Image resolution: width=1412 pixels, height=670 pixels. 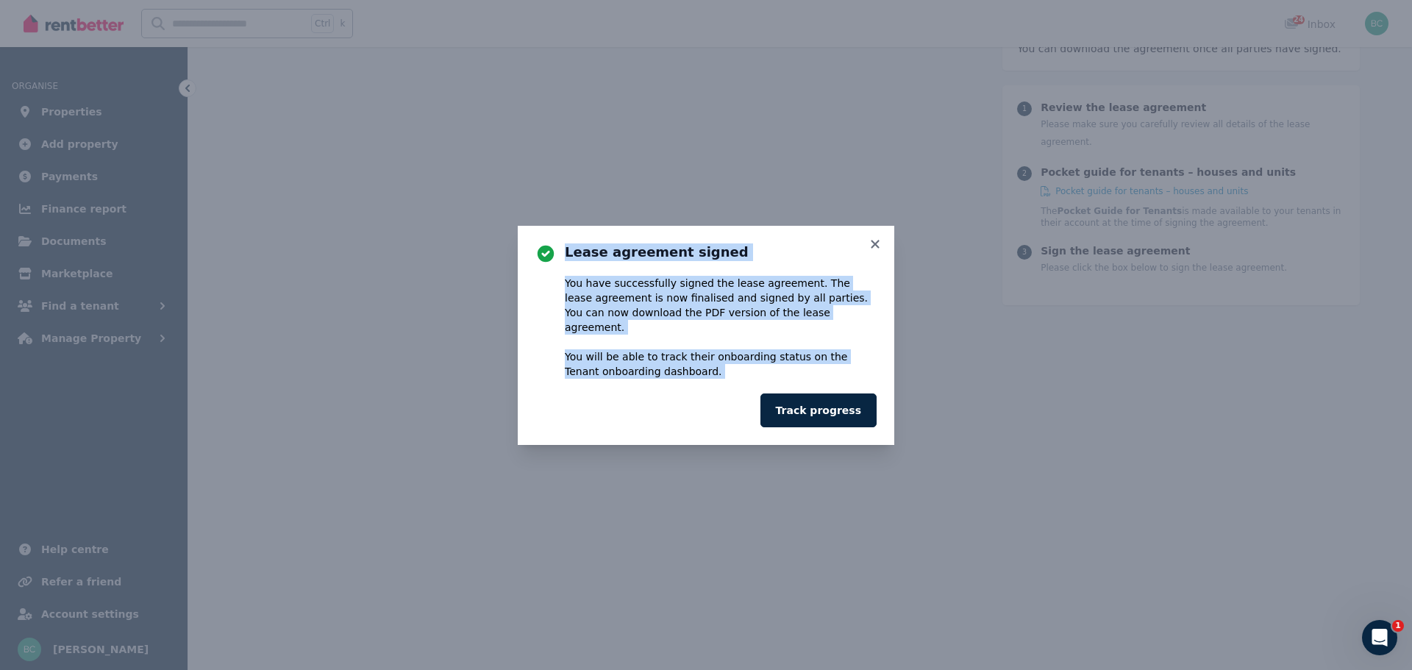 What do you see at coordinates (1398, 626) in the screenshot?
I see `span: 1` at bounding box center [1398, 626].